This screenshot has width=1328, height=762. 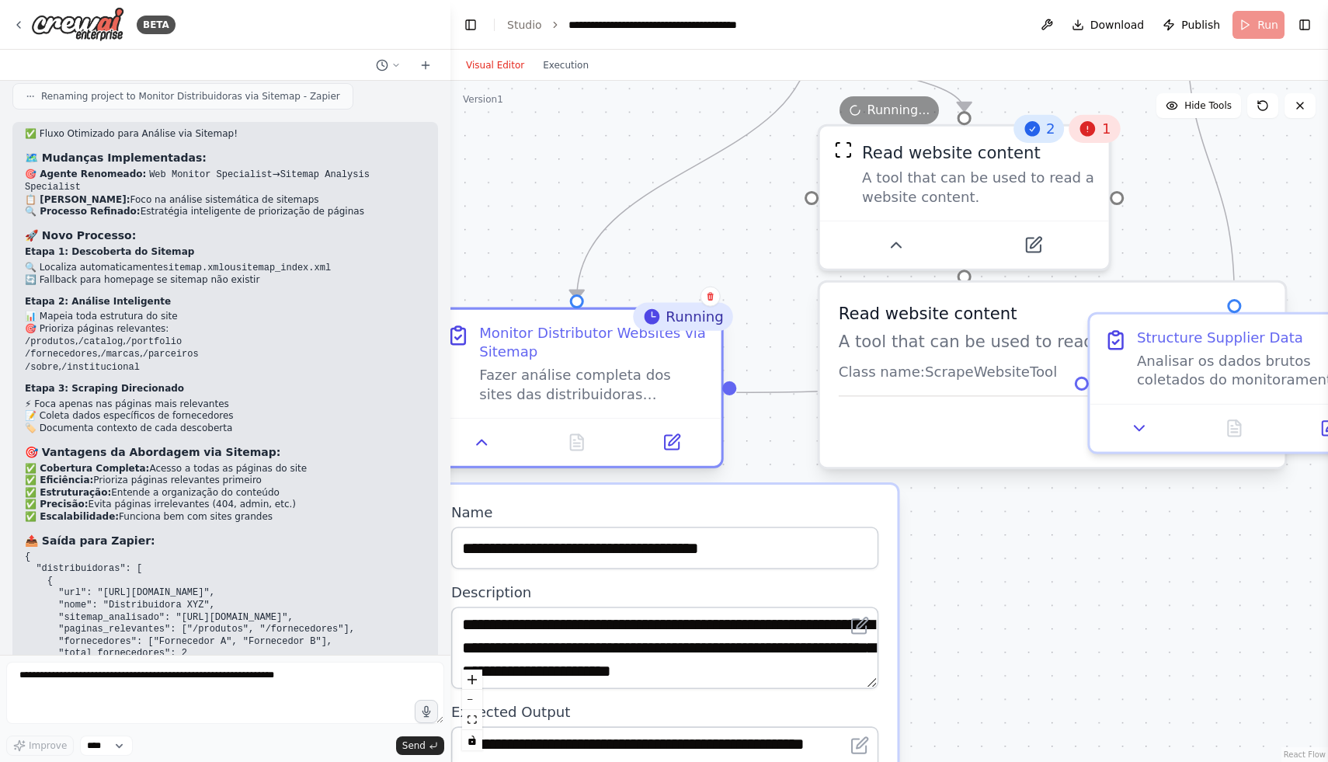 I want to click on code: /produtos, so click(x=50, y=342).